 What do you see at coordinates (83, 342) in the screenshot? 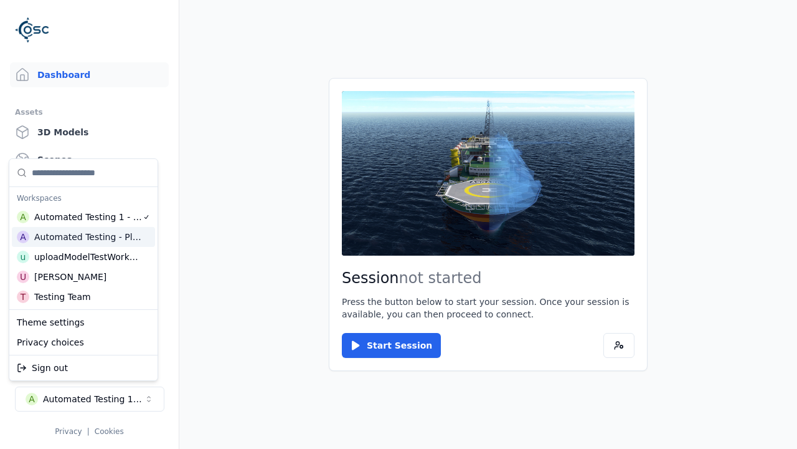
I see `div: Privacy choices` at bounding box center [83, 342].